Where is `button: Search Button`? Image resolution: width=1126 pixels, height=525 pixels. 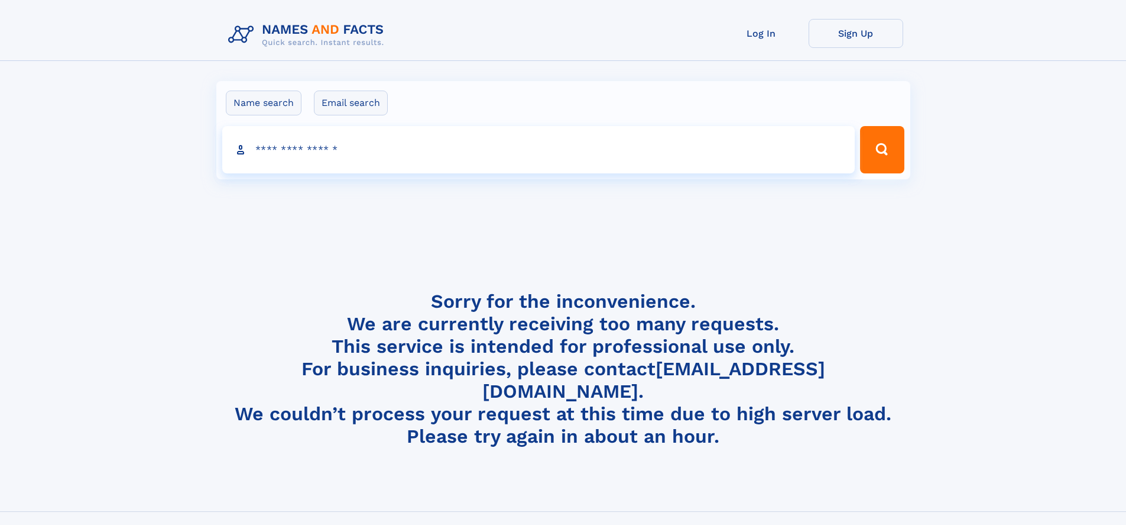
button: Search Button is located at coordinates (882, 150).